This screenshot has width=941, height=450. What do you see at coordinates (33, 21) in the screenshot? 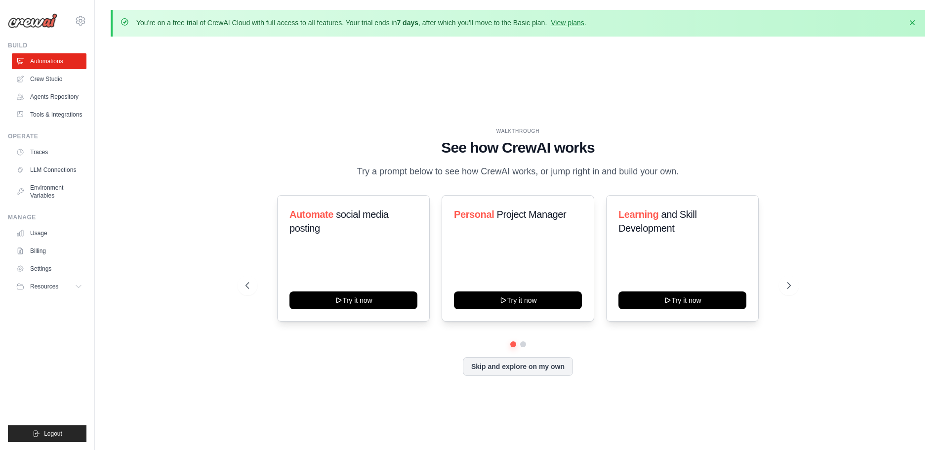
I see `img: Logo` at bounding box center [33, 21].